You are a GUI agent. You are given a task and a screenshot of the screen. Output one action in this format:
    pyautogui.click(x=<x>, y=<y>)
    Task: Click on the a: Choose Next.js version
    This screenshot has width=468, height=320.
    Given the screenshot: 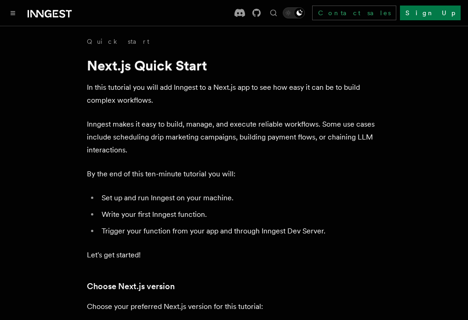 What is the action you would take?
    pyautogui.click(x=131, y=286)
    